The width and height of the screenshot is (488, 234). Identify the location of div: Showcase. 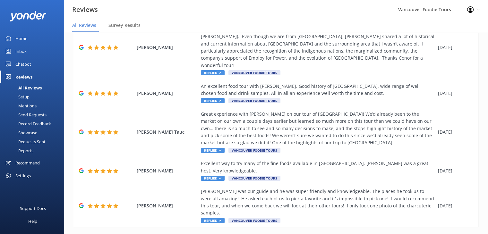
(21, 133).